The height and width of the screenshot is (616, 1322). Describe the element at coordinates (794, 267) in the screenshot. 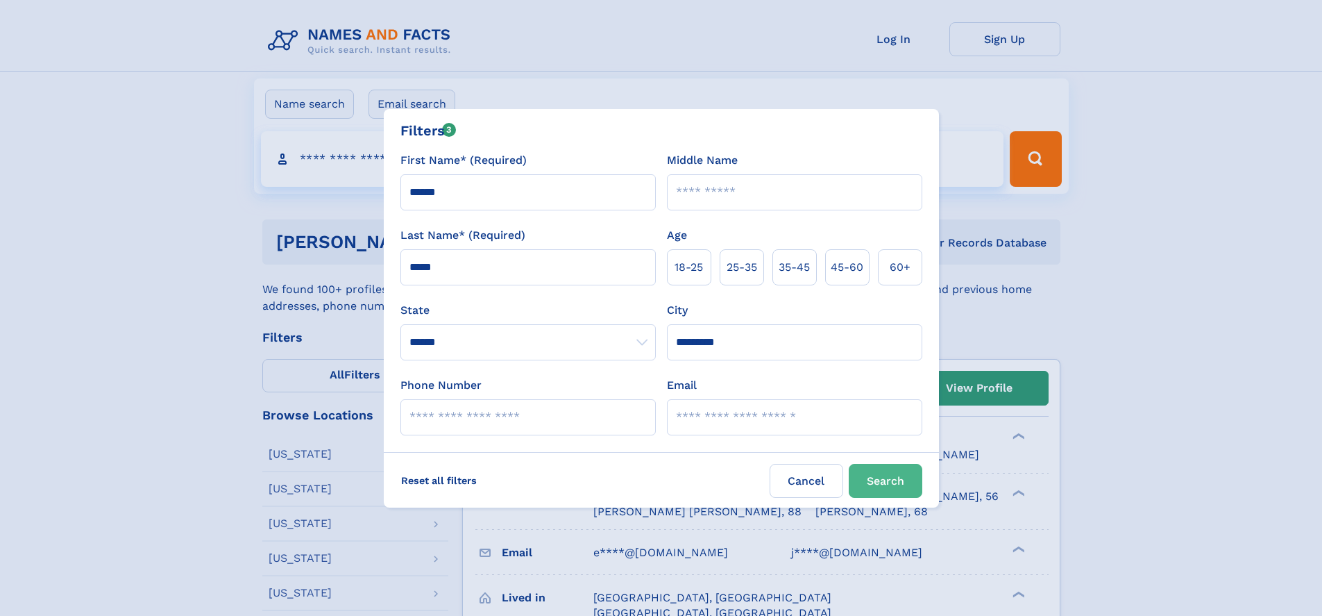

I see `span: 35‑45` at that location.